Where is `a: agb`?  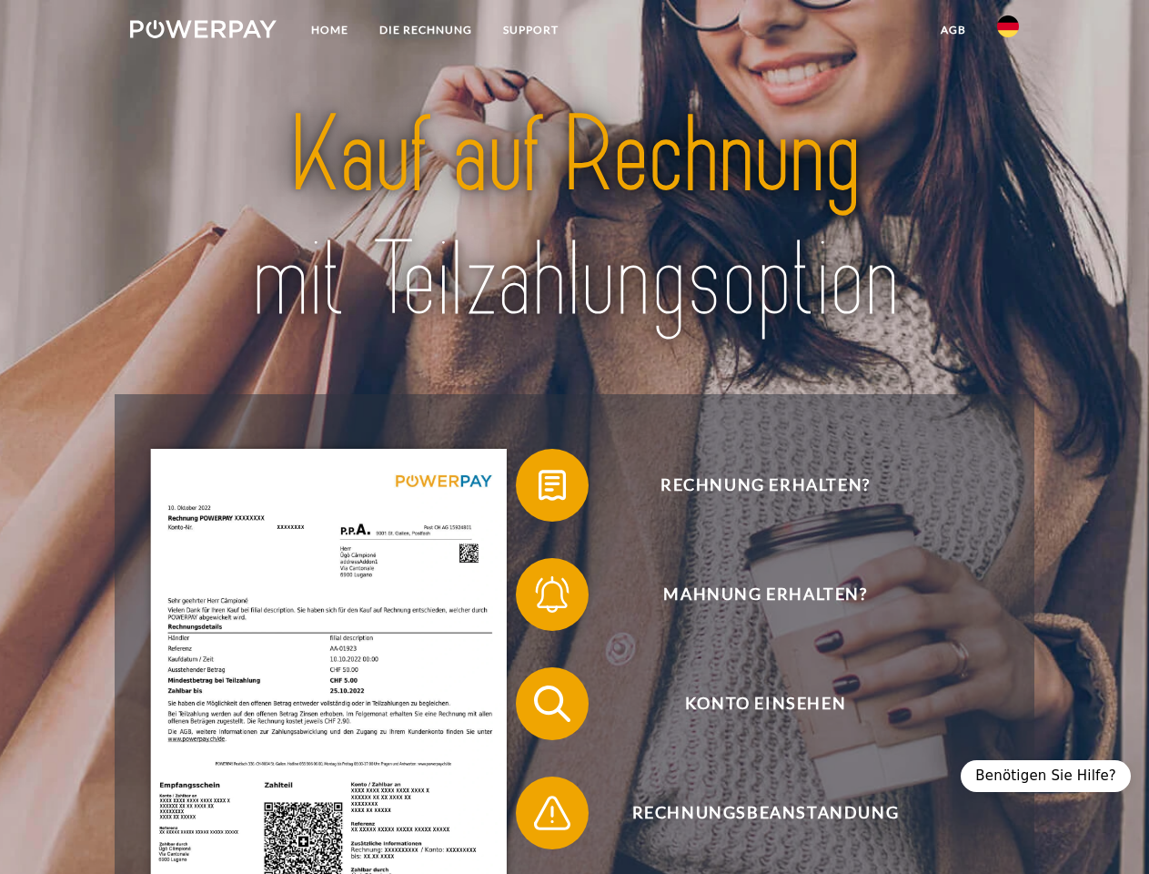
a: agb is located at coordinates (954, 30).